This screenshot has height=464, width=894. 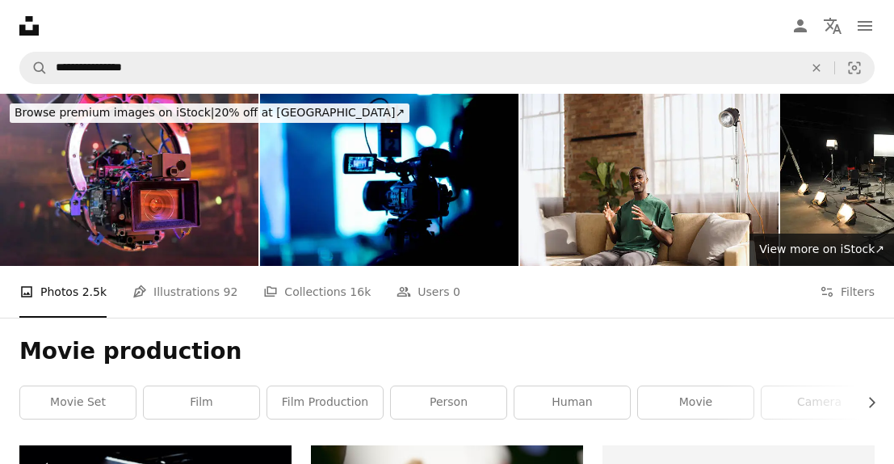 What do you see at coordinates (325, 402) in the screenshot?
I see `a: film production` at bounding box center [325, 402].